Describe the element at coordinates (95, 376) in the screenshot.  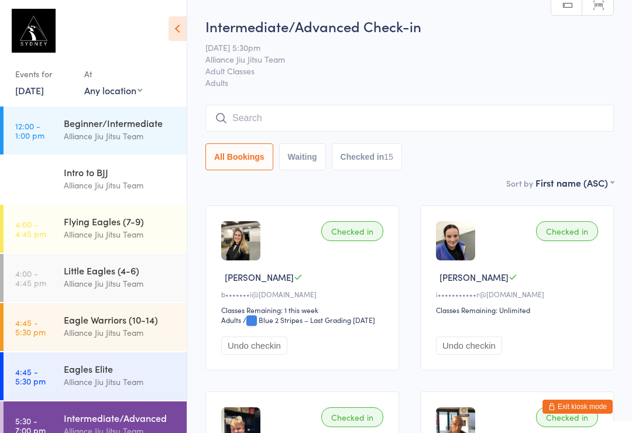
I see `a: 4:45 -5:30 pmEagles EliteAlliance Jiu Jitsu Team` at that location.